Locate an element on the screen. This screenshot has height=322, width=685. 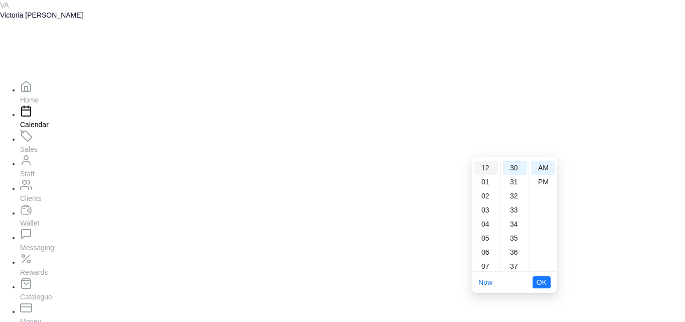
div: 36 is located at coordinates (515, 252).